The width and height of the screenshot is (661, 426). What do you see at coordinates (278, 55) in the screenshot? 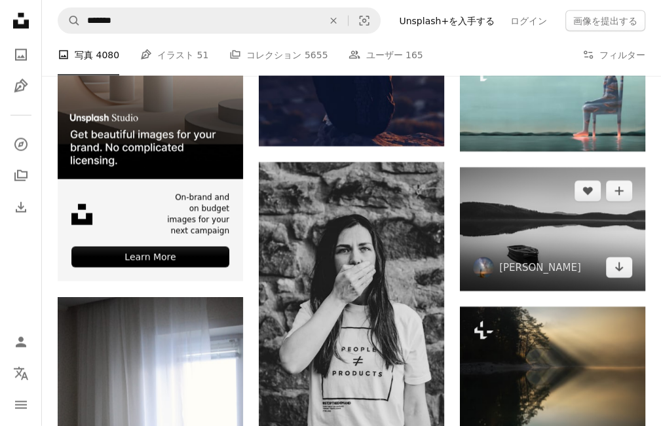
I see `a: コレクション 5655` at bounding box center [278, 55].